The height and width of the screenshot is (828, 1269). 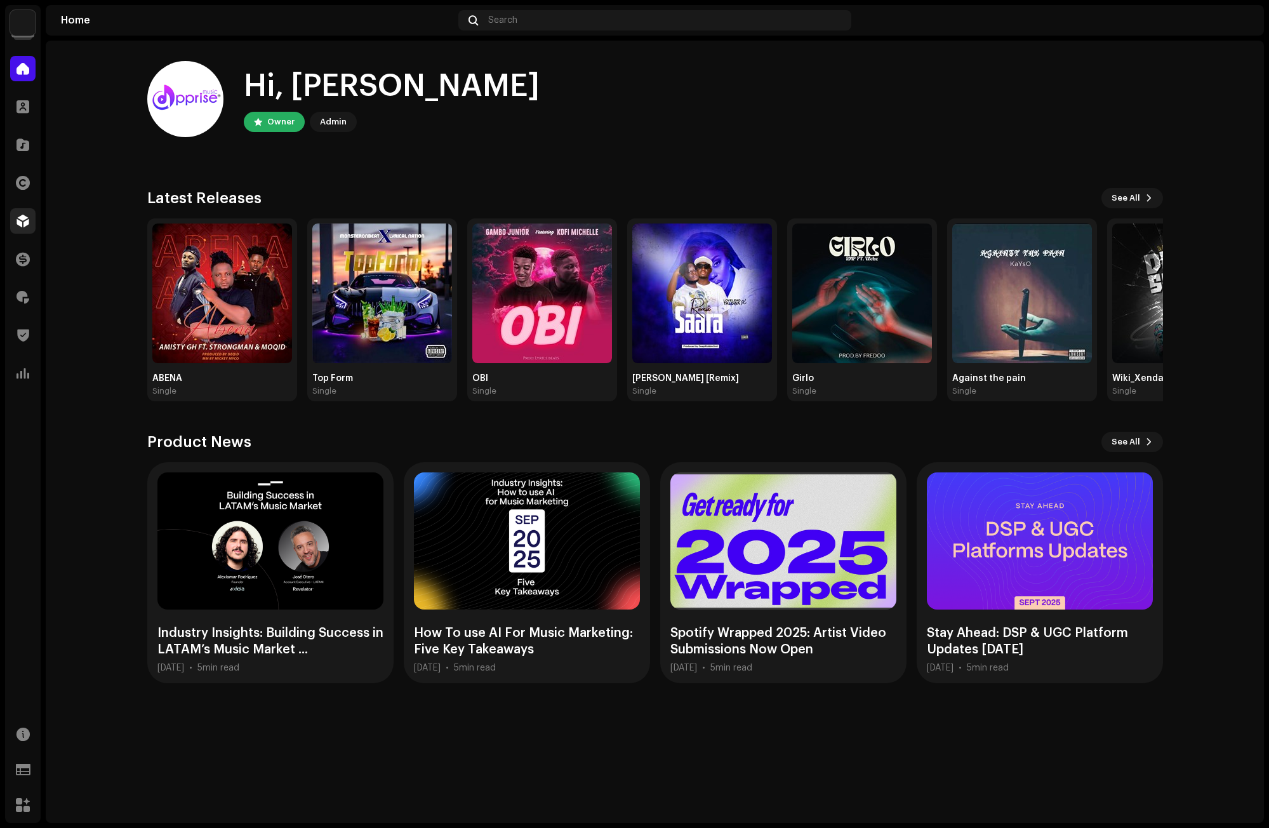 What do you see at coordinates (527, 641) in the screenshot?
I see `div: How To use AI For Music Marketing: Five Key Takeaways` at bounding box center [527, 641].